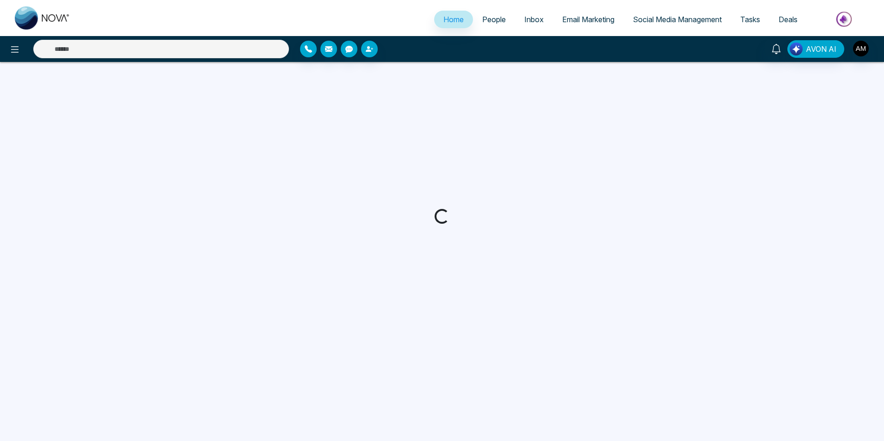  I want to click on span: Social Media Management, so click(677, 19).